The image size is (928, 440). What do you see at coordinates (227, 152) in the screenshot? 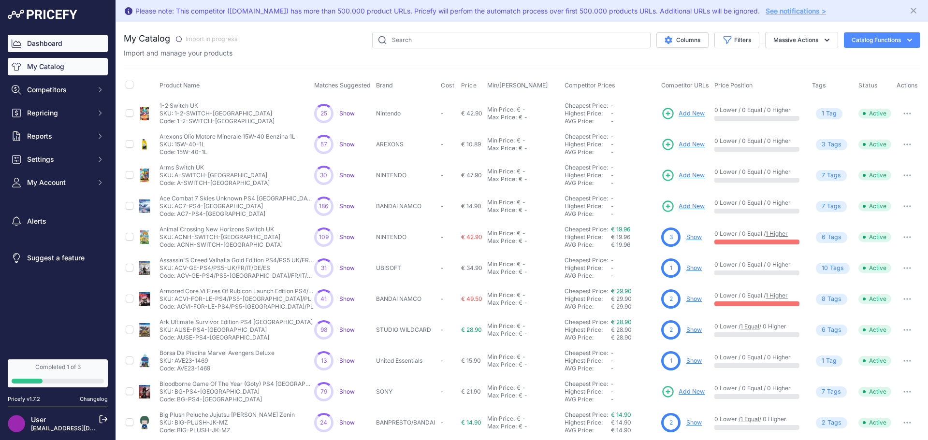
I see `p: Code: 15W-40-1L` at bounding box center [227, 152].